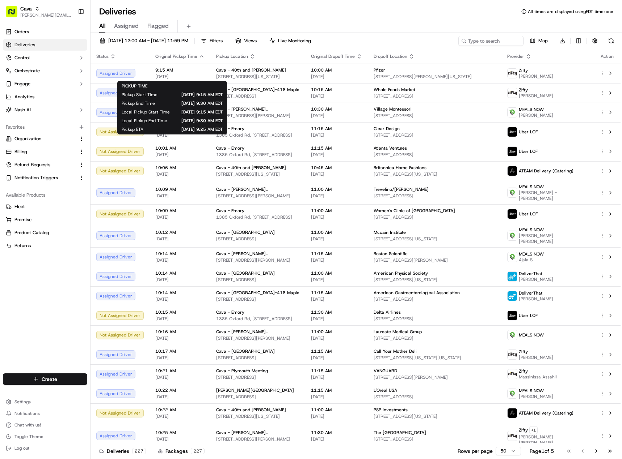 The width and height of the screenshot is (622, 459). I want to click on button: Control, so click(45, 58).